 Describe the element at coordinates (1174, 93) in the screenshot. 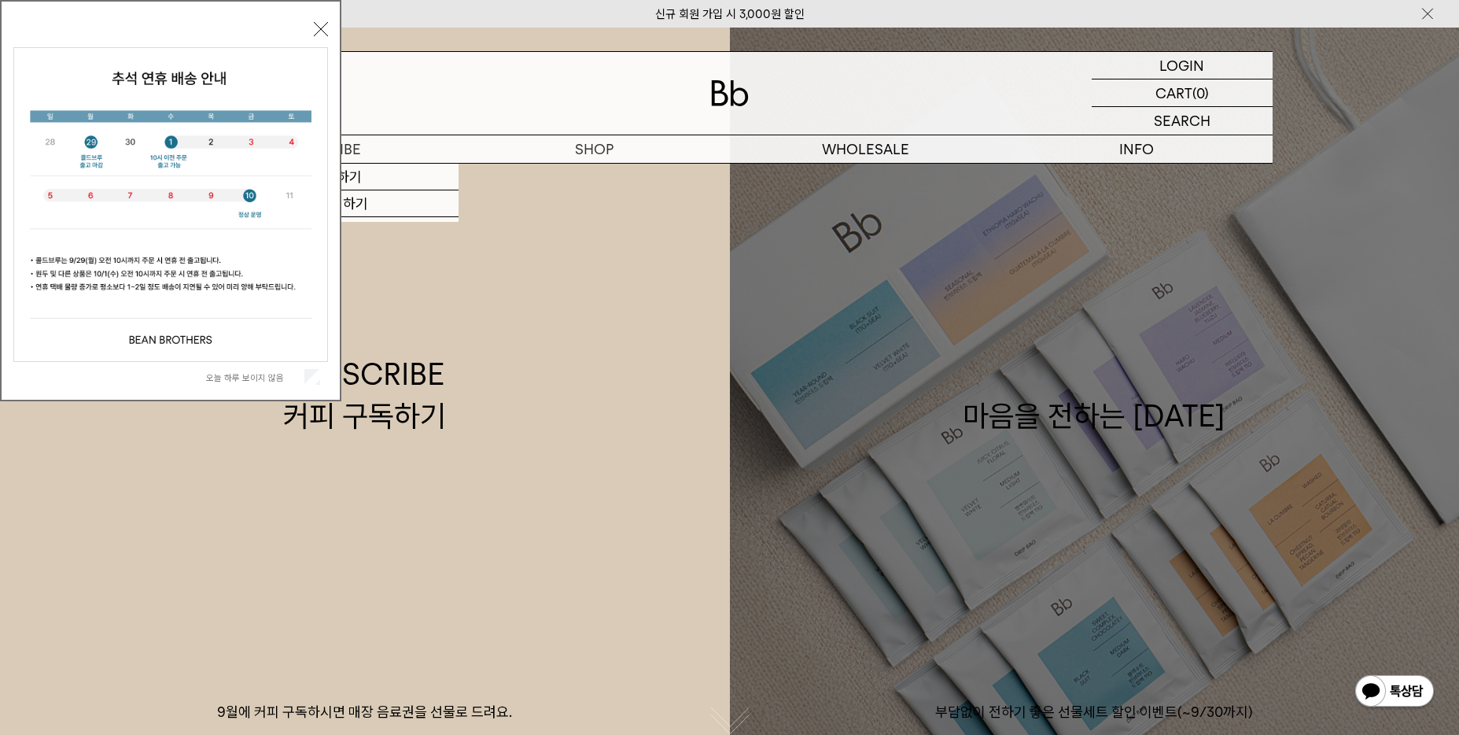

I see `p: CART` at that location.